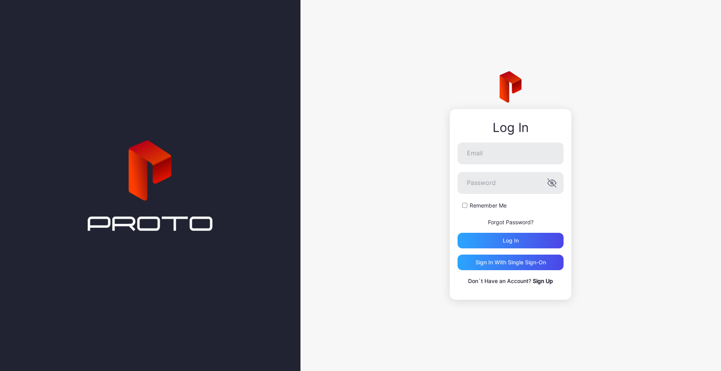 The width and height of the screenshot is (721, 371). Describe the element at coordinates (510, 263) in the screenshot. I see `div: Sign in With Single Sign-On` at that location.